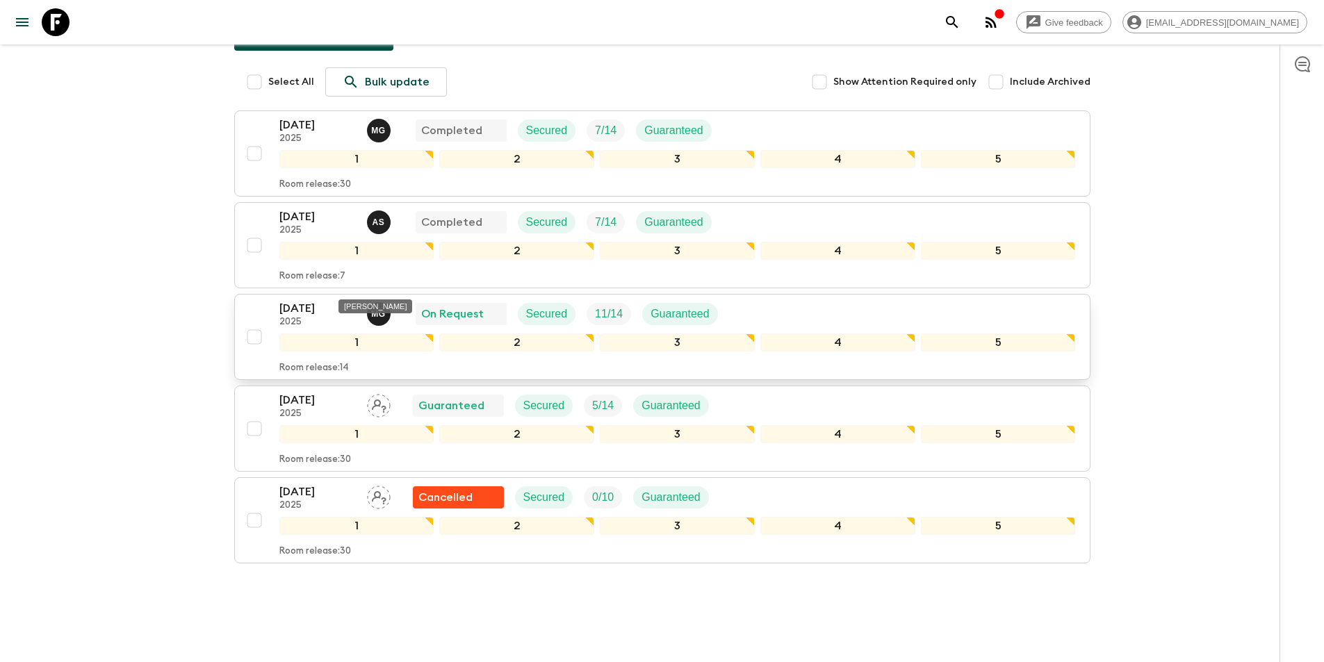 This screenshot has height=662, width=1324. I want to click on button: menu, so click(22, 22).